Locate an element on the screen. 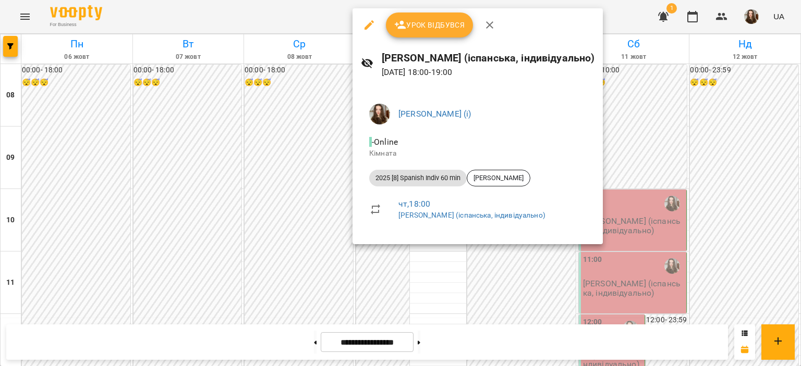 The image size is (801, 366). a: чт , 18:00 is located at coordinates (414, 204).